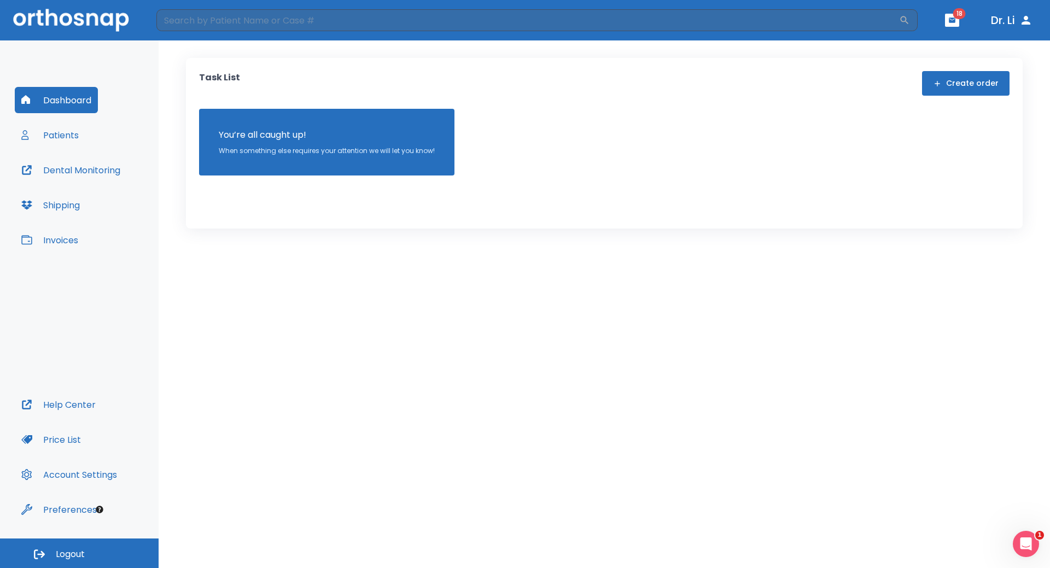 The width and height of the screenshot is (1050, 568). Describe the element at coordinates (71, 170) in the screenshot. I see `button: Dental Monitoring` at that location.